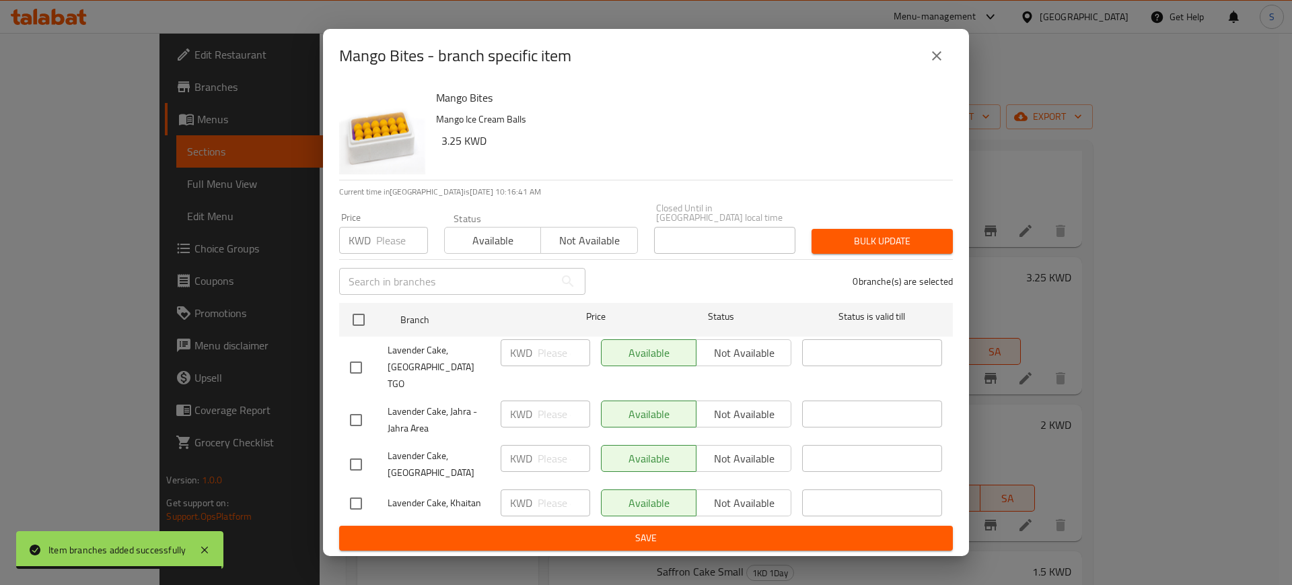  What do you see at coordinates (937, 56) in the screenshot?
I see `button: close` at bounding box center [937, 56].